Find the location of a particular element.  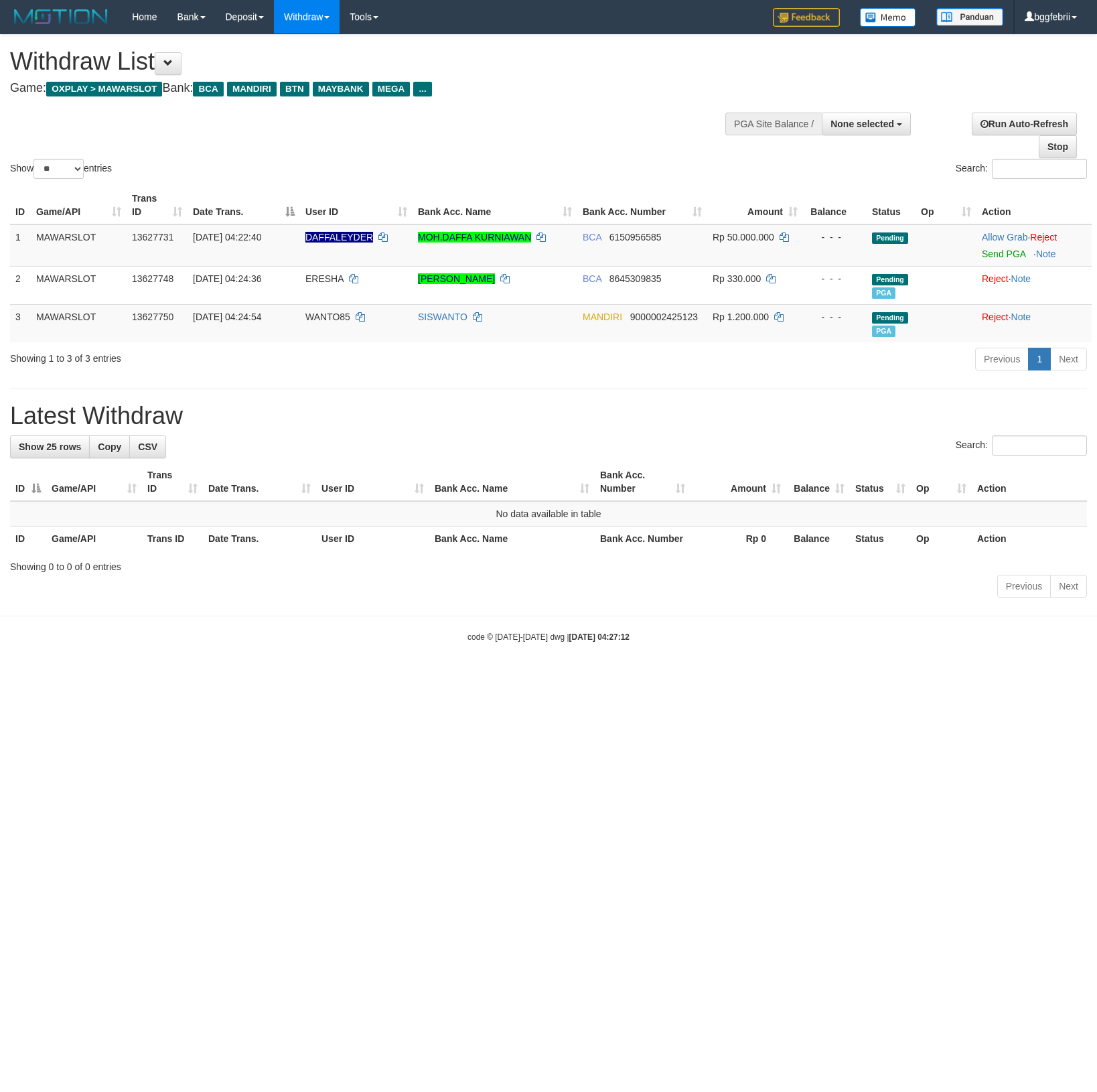

span: WANTO85 is located at coordinates (328, 317).